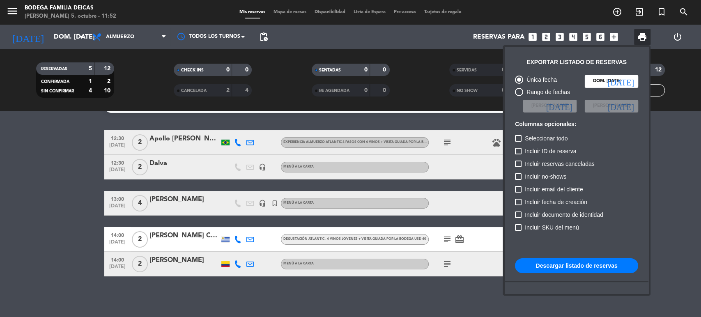 This screenshot has height=317, width=701. What do you see at coordinates (540, 80) in the screenshot?
I see `div: Única fecha` at bounding box center [540, 80].